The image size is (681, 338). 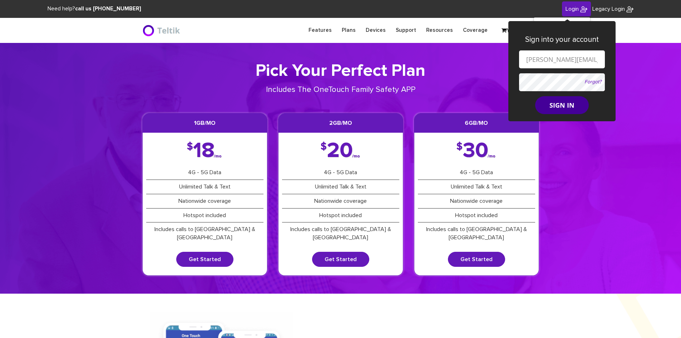 What do you see at coordinates (320, 30) in the screenshot?
I see `a: Features` at bounding box center [320, 30].